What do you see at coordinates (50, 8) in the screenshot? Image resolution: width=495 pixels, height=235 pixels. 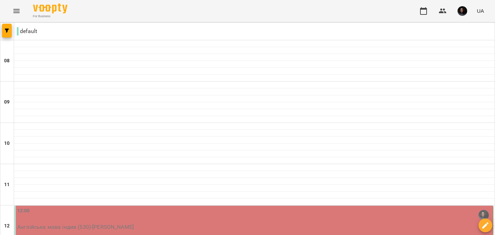 I see `img: Voopty Logo` at bounding box center [50, 8].